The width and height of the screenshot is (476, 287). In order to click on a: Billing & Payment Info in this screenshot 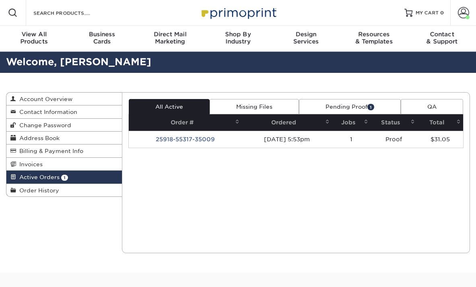, I will do `click(64, 151)`.